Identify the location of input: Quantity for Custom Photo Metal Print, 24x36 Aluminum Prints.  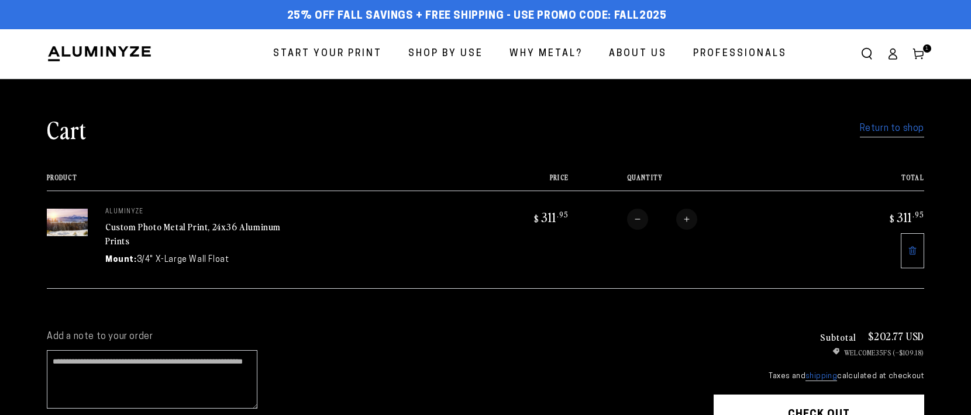
(662, 219).